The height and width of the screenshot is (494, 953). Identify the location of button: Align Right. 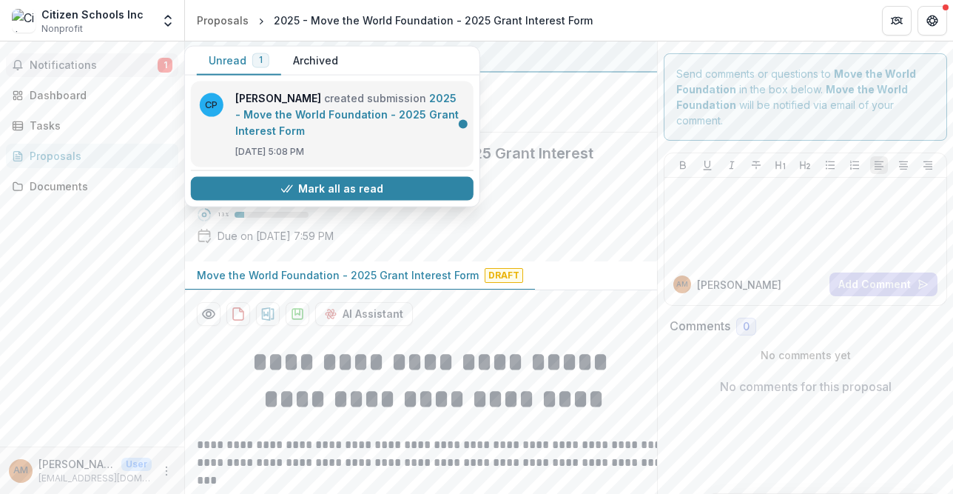
(928, 165).